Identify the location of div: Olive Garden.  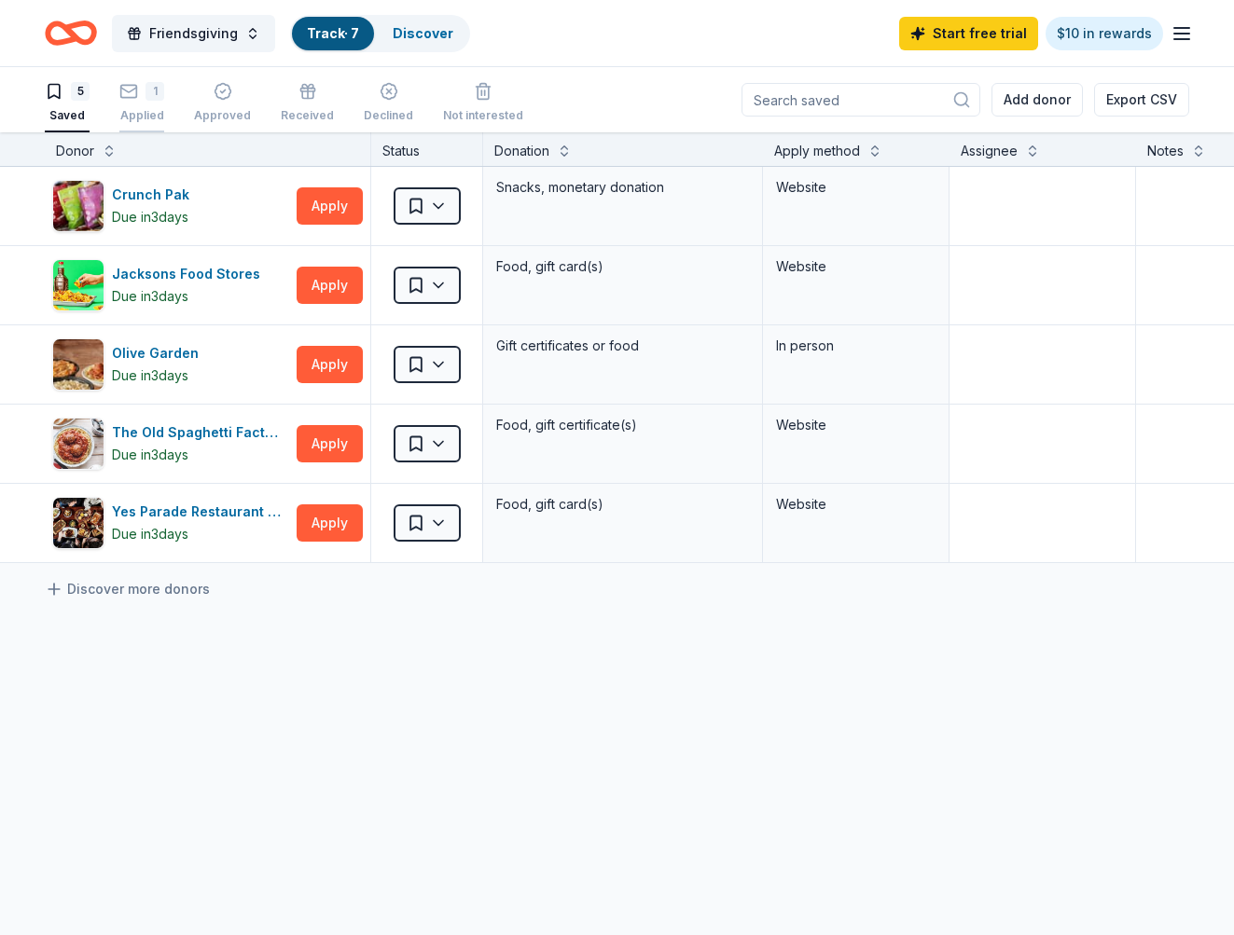
(159, 353).